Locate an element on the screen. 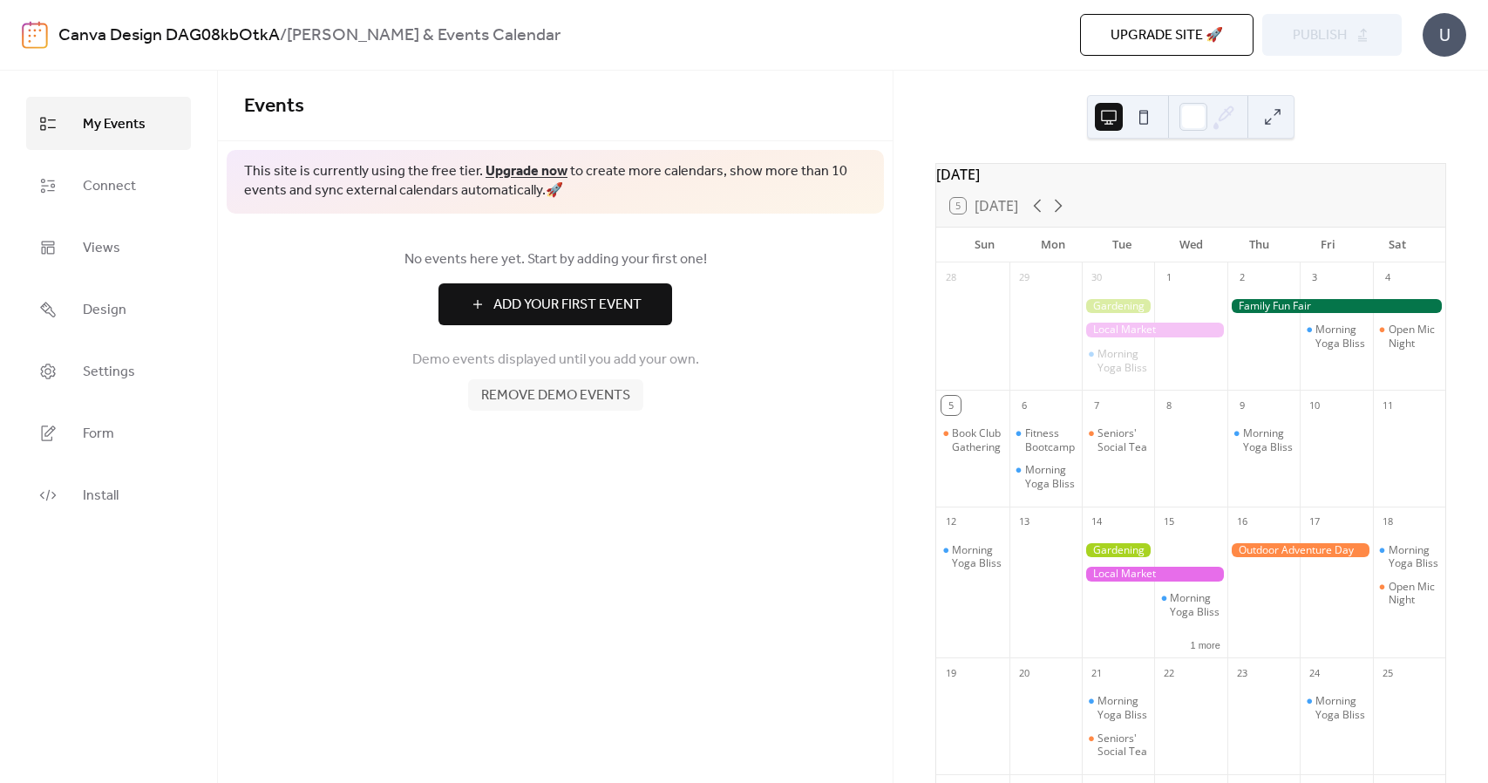 This screenshot has width=1488, height=783. div: U is located at coordinates (1444, 35).